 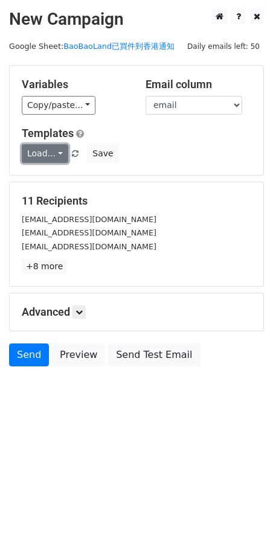 What do you see at coordinates (103, 153) in the screenshot?
I see `button: Save` at bounding box center [103, 153].